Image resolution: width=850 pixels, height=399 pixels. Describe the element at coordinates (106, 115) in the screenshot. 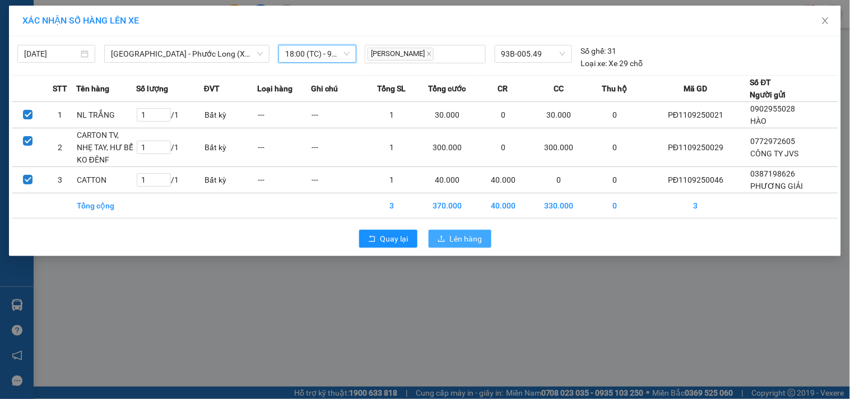

I see `td: NL TRẮNG` at that location.